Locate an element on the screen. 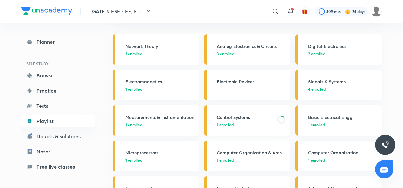 The image size is (403, 188). a: Digital Electronics2 enrolled is located at coordinates (339, 50).